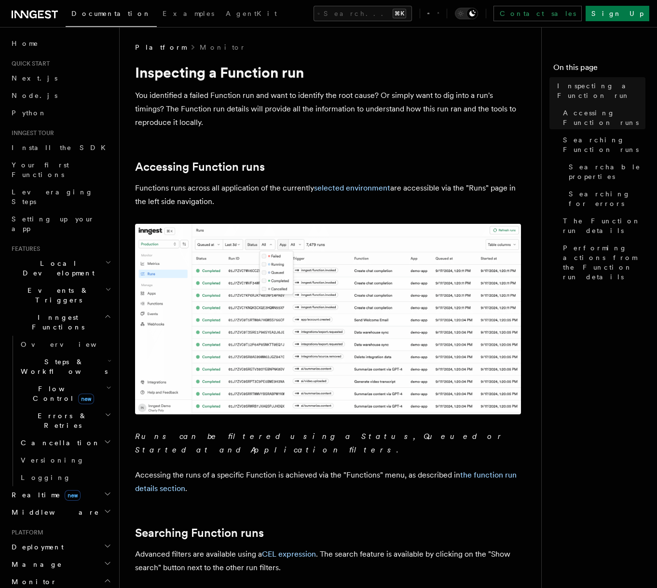  I want to click on span: Your first Functions, so click(40, 170).